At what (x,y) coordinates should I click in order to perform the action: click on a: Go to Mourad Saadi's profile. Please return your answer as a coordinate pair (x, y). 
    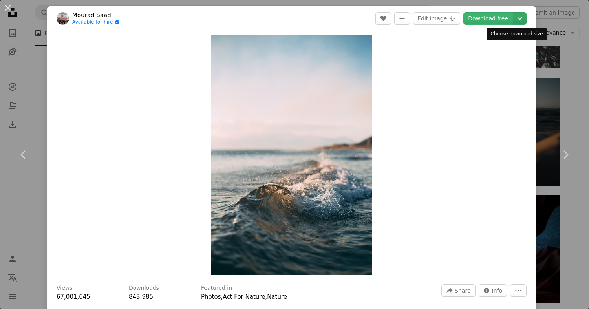
    Looking at the image, I should click on (63, 18).